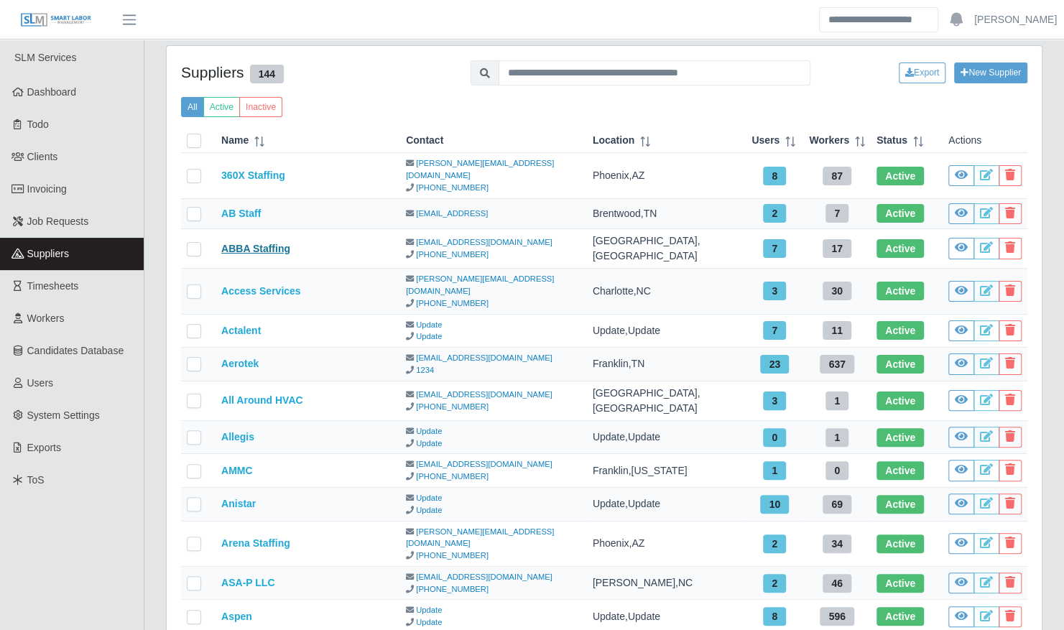 The height and width of the screenshot is (630, 1064). Describe the element at coordinates (836, 364) in the screenshot. I see `span: 637` at that location.